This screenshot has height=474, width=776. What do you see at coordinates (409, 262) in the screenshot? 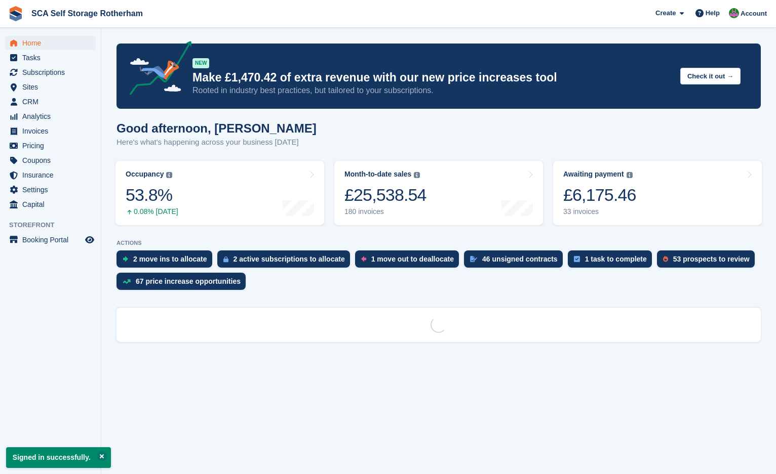
I see `a: 1 move out to deallocate` at bounding box center [409, 262].